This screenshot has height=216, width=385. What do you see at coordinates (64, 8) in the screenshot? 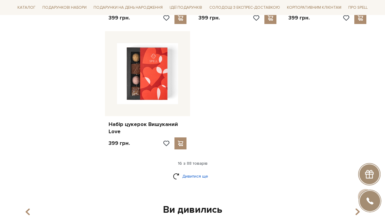
I see `span: Подарункові набори` at bounding box center [64, 8].